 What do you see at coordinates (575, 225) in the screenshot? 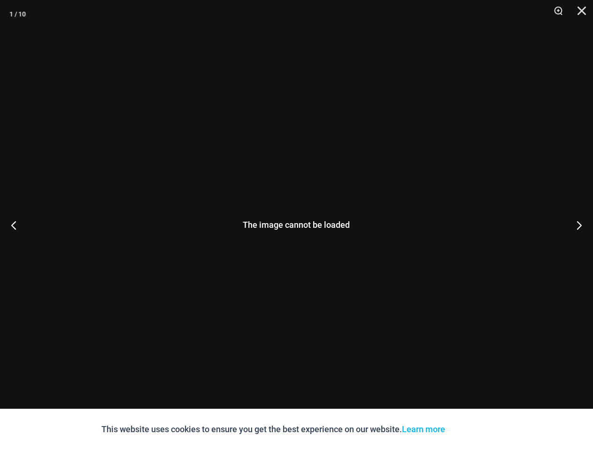
I see `button: Next` at bounding box center [575, 225].